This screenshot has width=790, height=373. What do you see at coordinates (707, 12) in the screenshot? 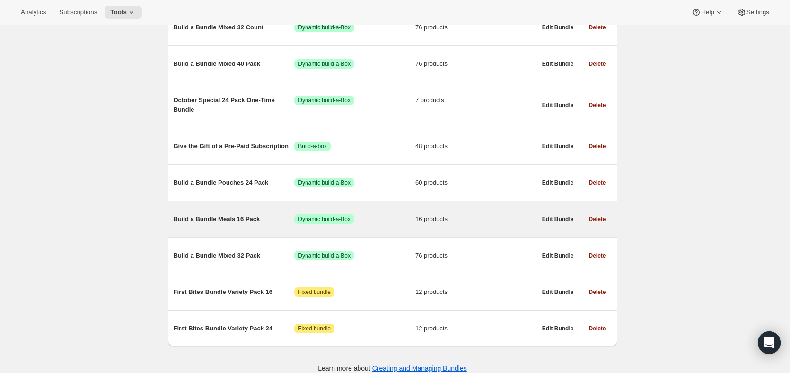
I see `button: Help` at bounding box center [707, 12].